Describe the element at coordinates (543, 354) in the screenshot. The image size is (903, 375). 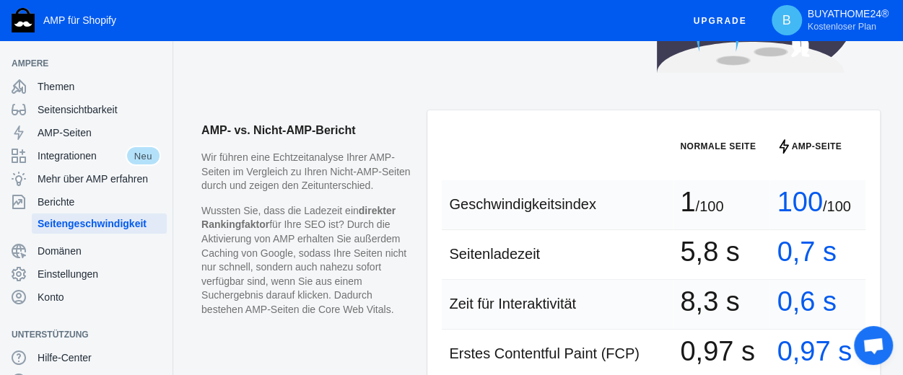
I see `font: Erstes Contentful Paint (FCP)` at that location.